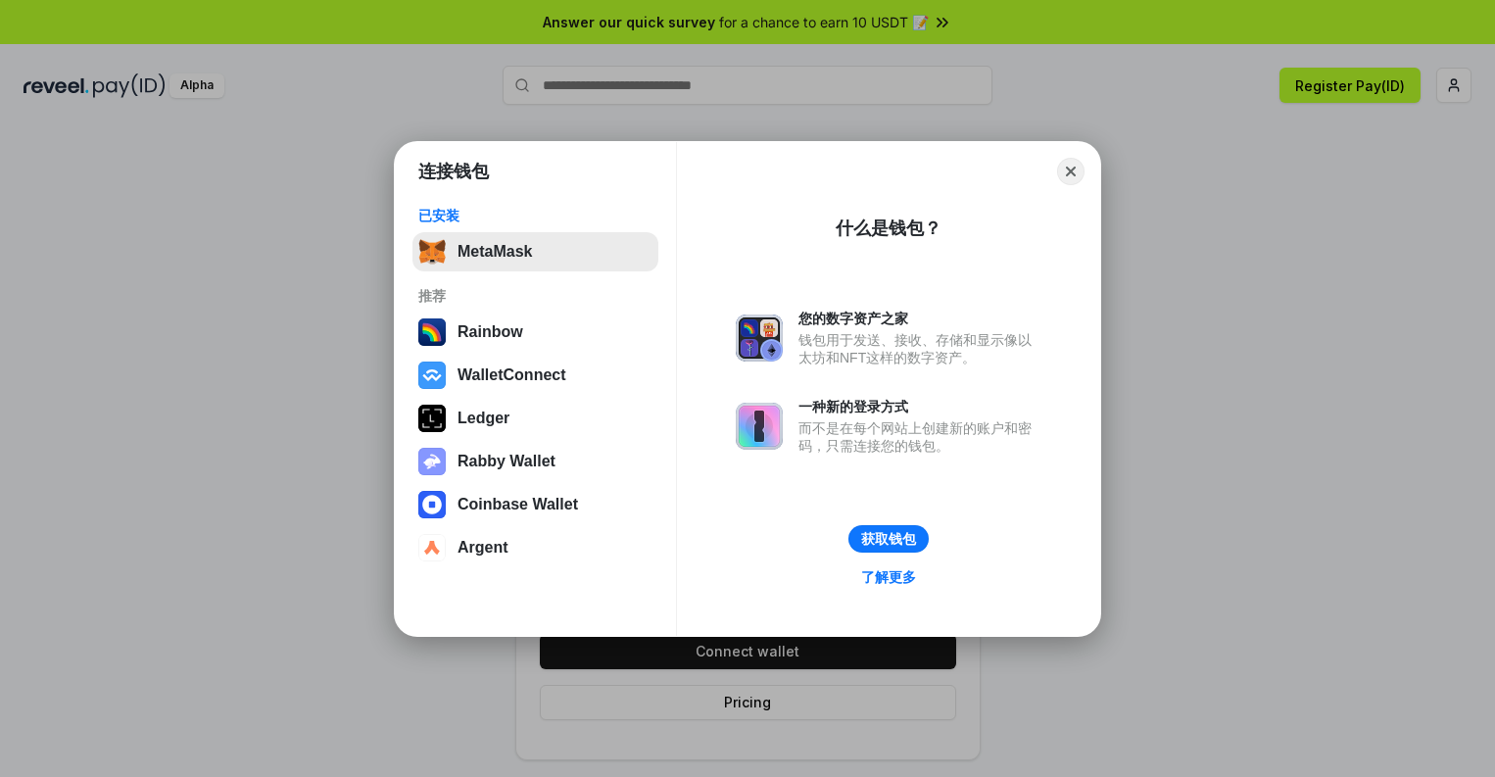 The width and height of the screenshot is (1495, 777). I want to click on button: WalletConnect, so click(535, 375).